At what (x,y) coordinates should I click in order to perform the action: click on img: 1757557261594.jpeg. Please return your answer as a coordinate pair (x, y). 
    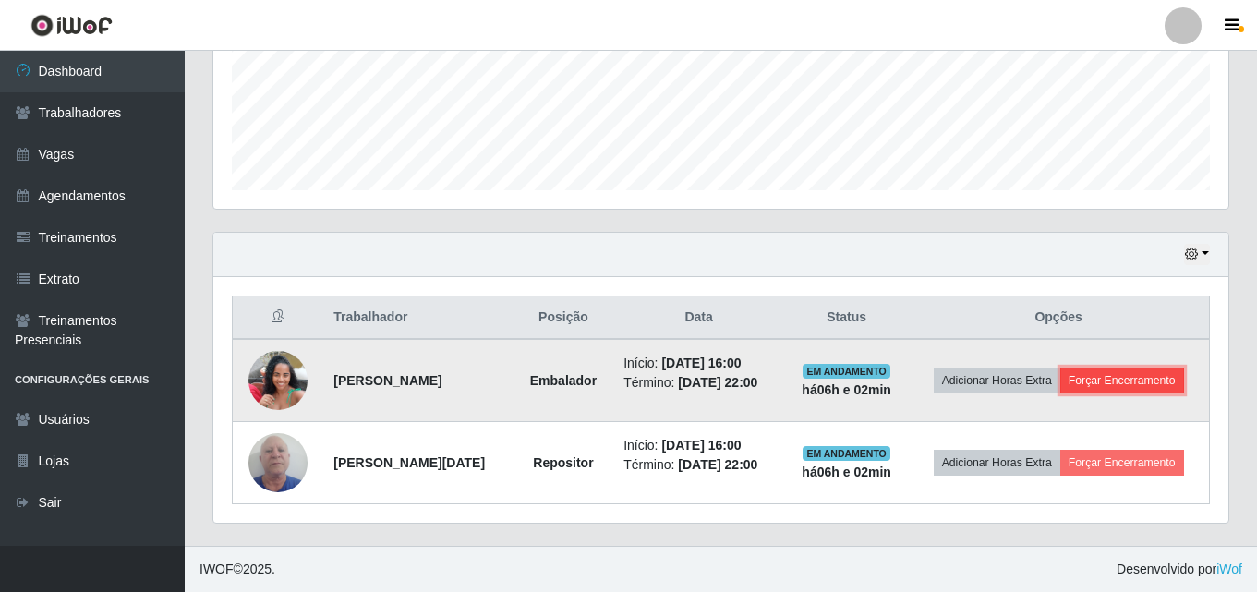
    Looking at the image, I should click on (278, 380).